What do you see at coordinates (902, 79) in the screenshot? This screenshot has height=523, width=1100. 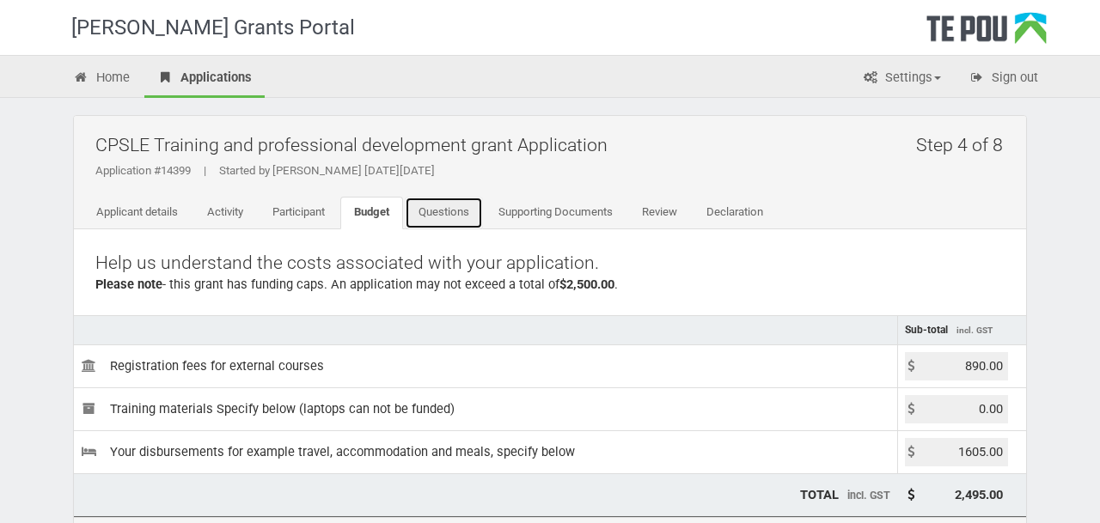 I see `a: Settings` at bounding box center [902, 79].